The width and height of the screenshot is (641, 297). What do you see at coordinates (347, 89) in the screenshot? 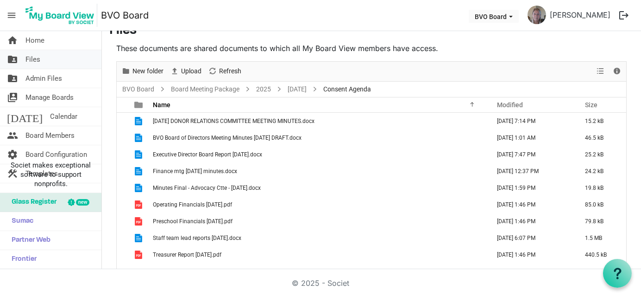
I see `span: Consent Agenda` at bounding box center [347, 89].